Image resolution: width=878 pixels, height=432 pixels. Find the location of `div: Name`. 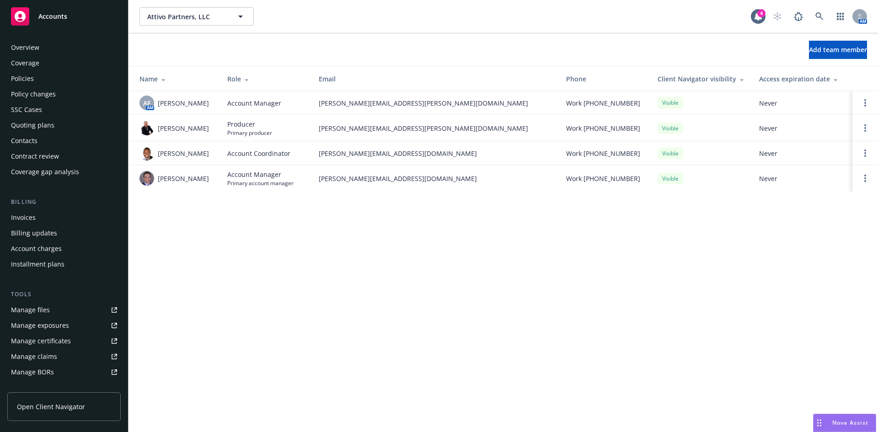

div: Name is located at coordinates (176, 79).